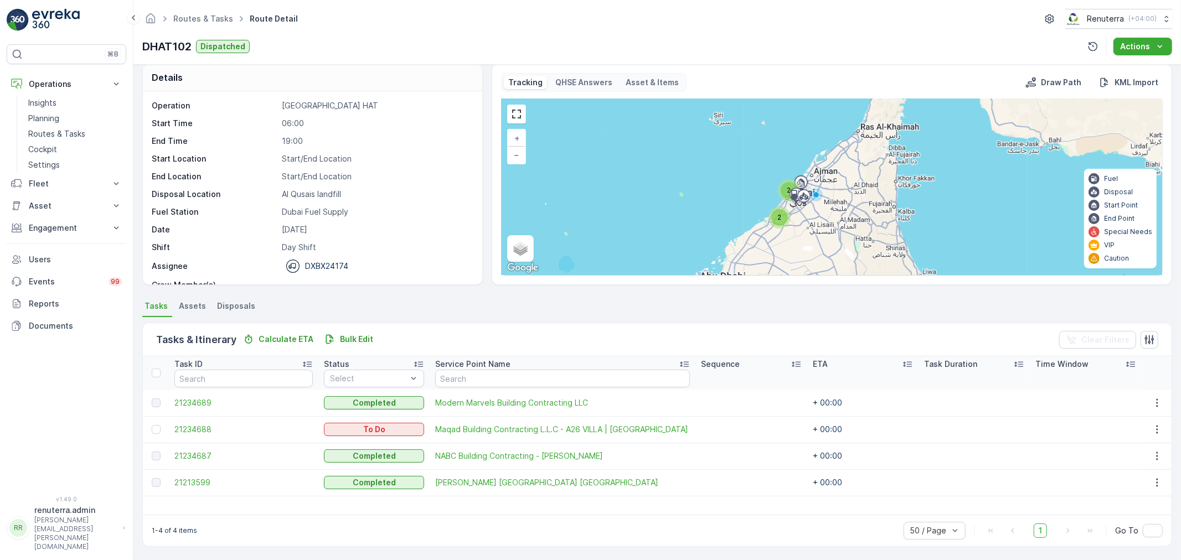 This screenshot has width=1181, height=560. What do you see at coordinates (151, 21) in the screenshot?
I see `a: Homepage` at bounding box center [151, 21].